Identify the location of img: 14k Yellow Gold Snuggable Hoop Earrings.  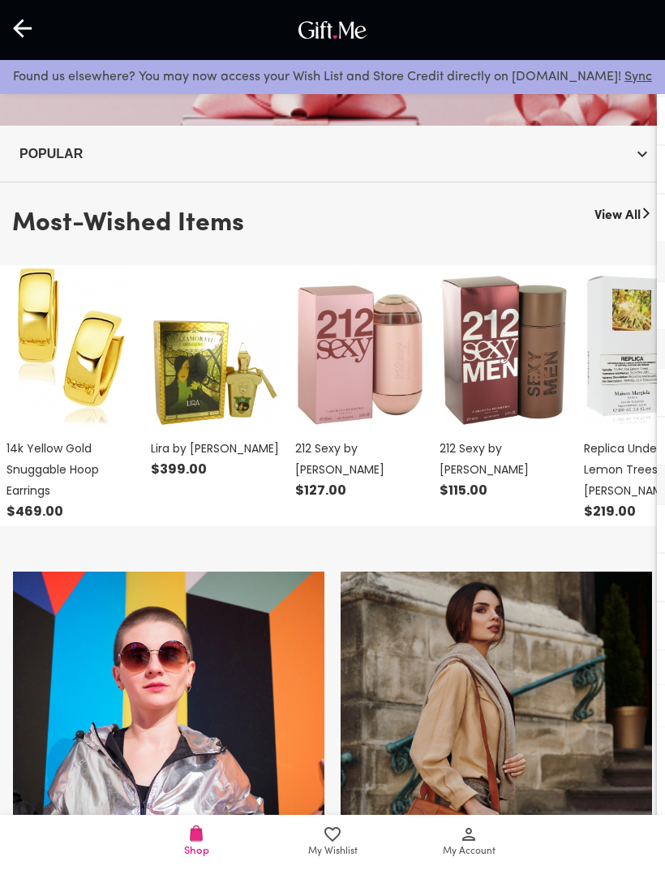
(71, 346).